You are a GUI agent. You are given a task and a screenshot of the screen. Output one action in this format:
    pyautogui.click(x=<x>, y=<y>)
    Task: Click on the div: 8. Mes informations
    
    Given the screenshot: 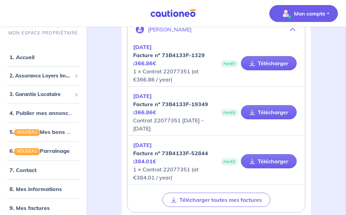 What is the action you would take?
    pyautogui.click(x=43, y=189)
    